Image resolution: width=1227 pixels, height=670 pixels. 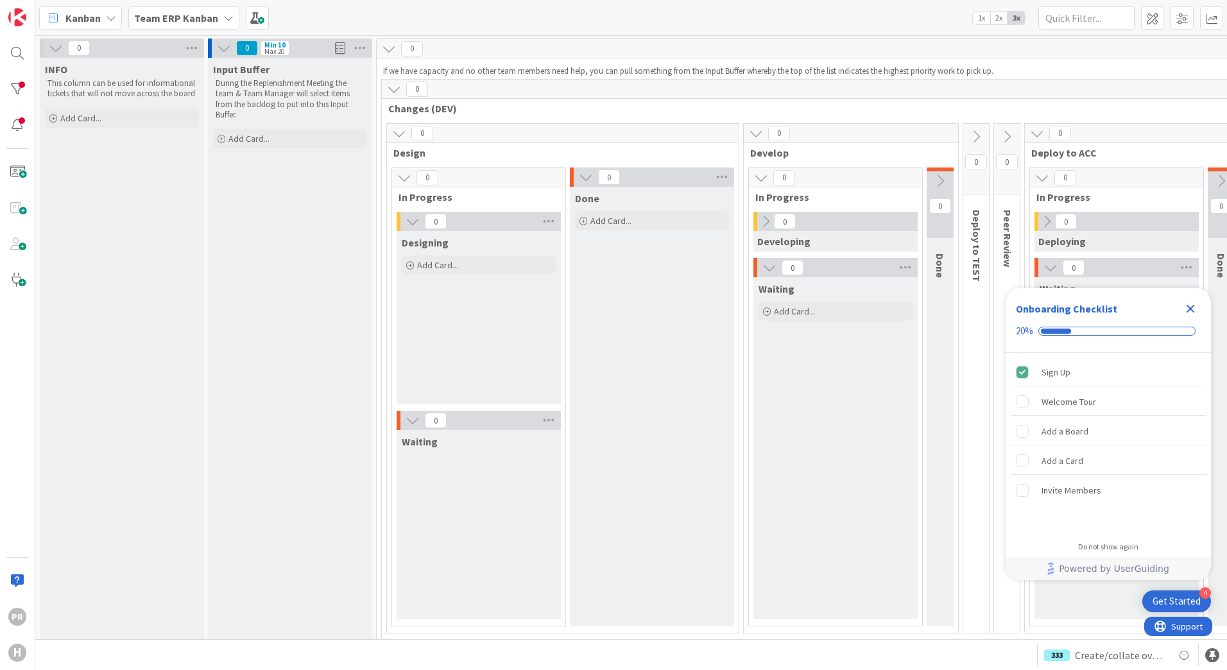 I want to click on span: 2x, so click(x=998, y=18).